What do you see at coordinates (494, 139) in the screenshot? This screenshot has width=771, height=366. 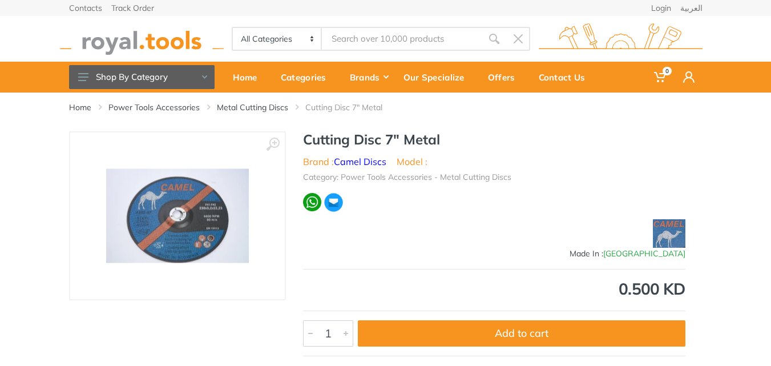 I see `h1: Cutting Disc 7" Metal` at bounding box center [494, 139].